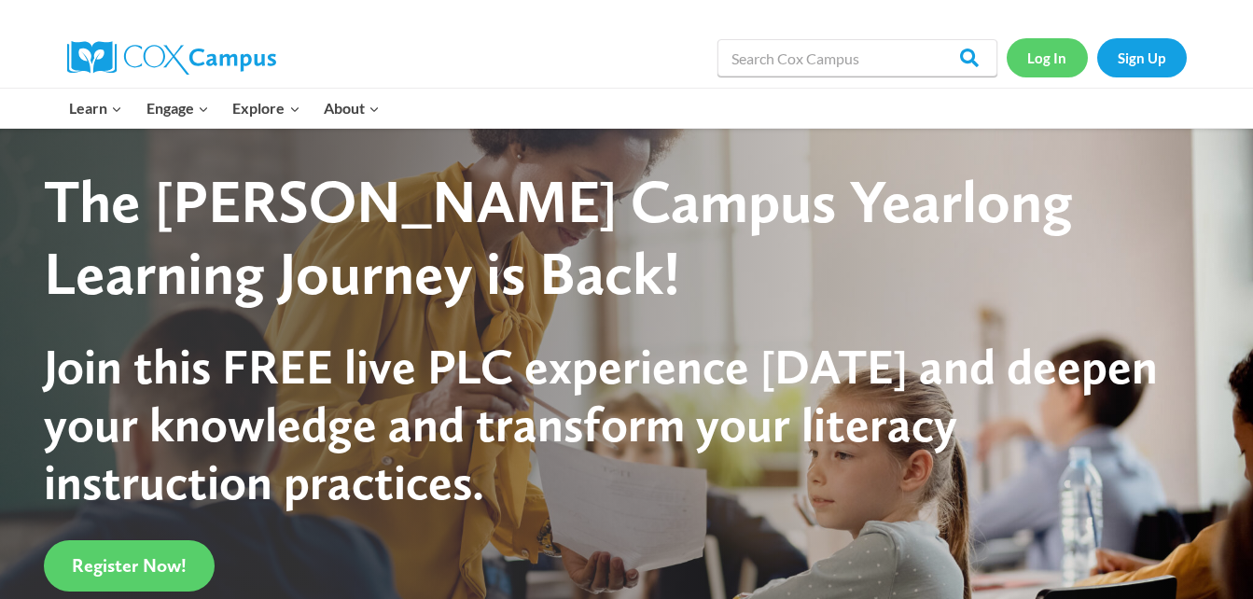  I want to click on a: Register Now!, so click(129, 565).